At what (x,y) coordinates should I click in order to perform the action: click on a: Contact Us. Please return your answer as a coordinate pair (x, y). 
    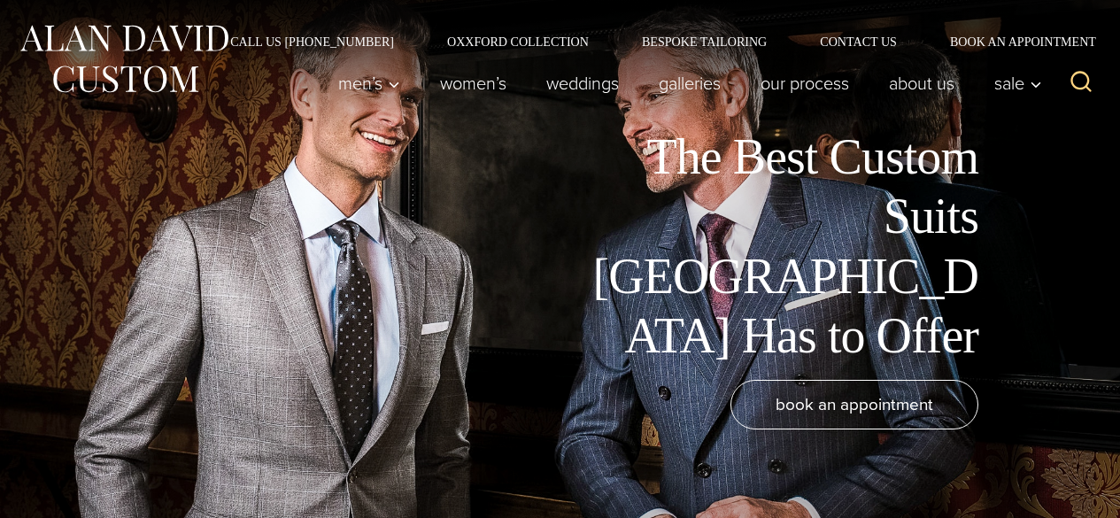
    Looking at the image, I should click on (858, 42).